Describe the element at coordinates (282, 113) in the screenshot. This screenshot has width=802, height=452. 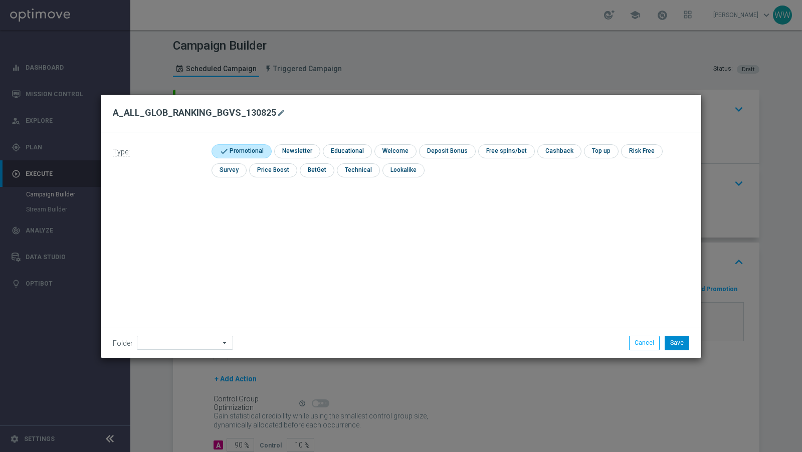
I see `button: mode_edit` at that location.